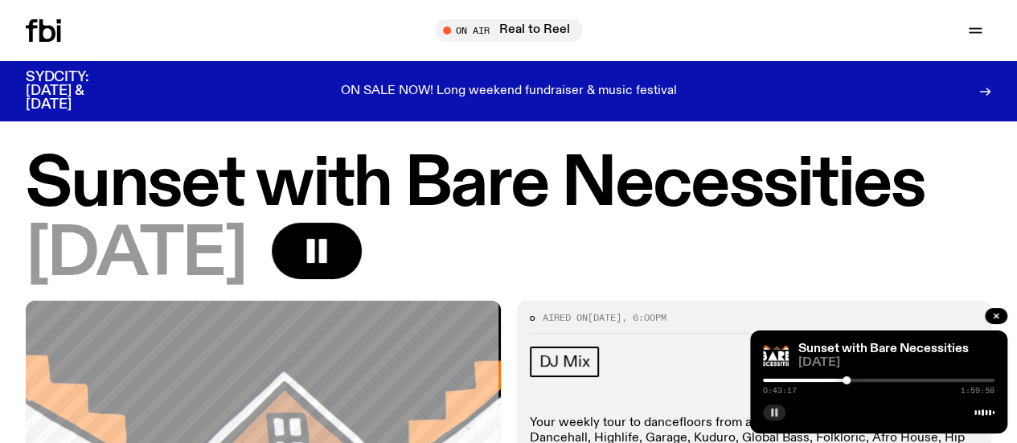  Describe the element at coordinates (564, 362) in the screenshot. I see `span: DJ Mix` at that location.